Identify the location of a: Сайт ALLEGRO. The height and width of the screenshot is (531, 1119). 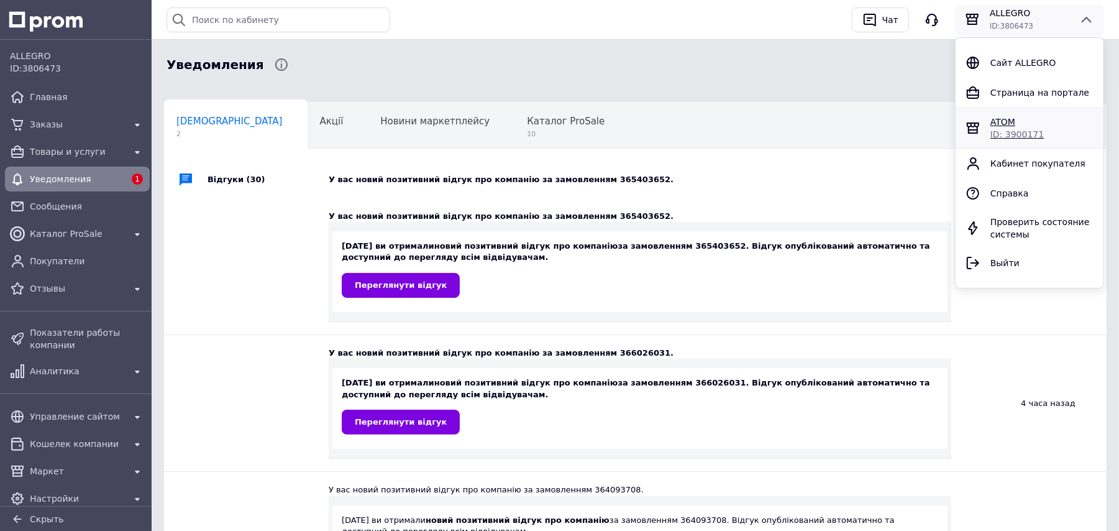
(1030, 63).